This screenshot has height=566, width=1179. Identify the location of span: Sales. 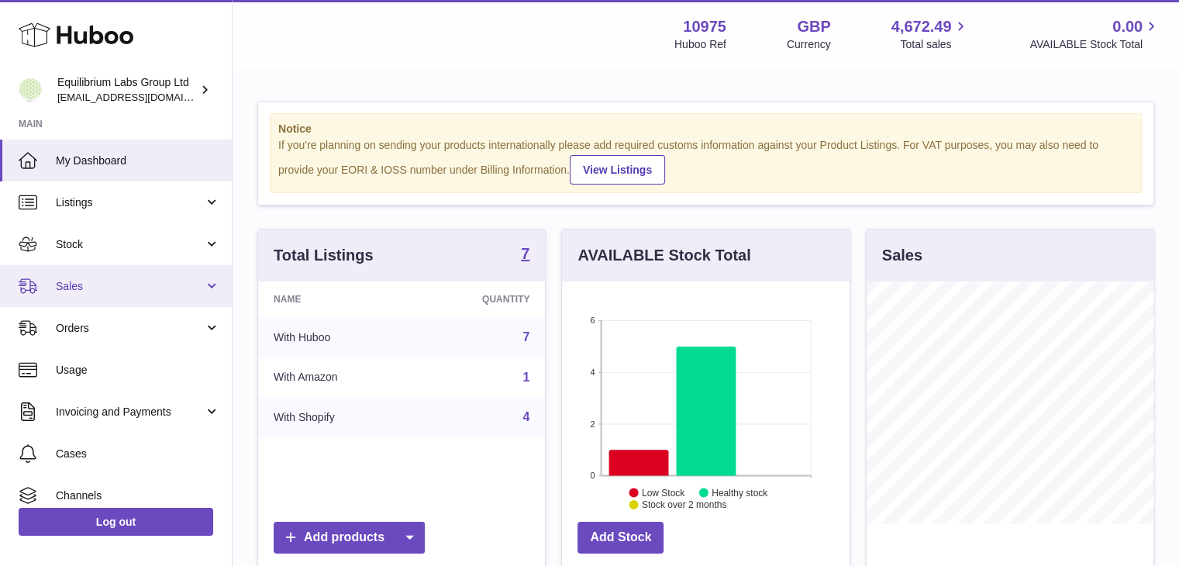
(129, 286).